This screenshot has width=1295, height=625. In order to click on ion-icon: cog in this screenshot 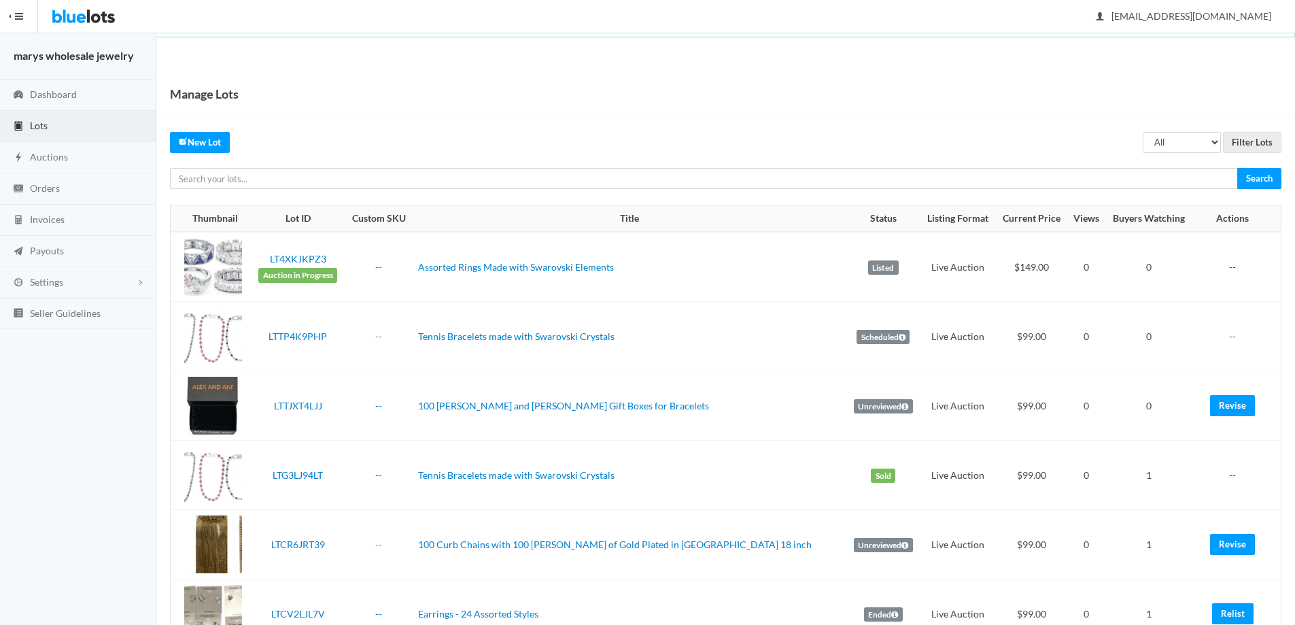, I will do `click(18, 283)`.